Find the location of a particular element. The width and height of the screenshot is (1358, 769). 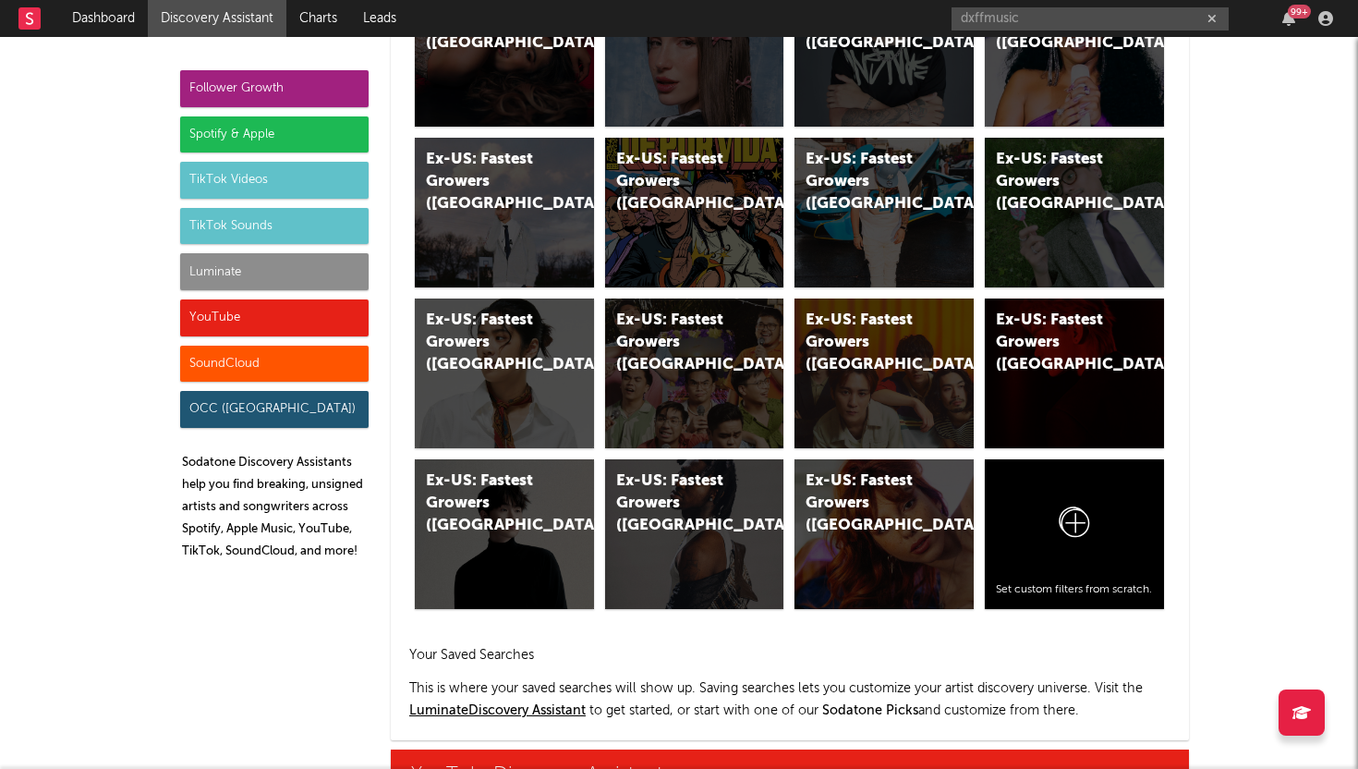

p: Sodatone Discovery Assistants help you find breaking, unsigned artists and songwriters across Spo... is located at coordinates (275, 507).